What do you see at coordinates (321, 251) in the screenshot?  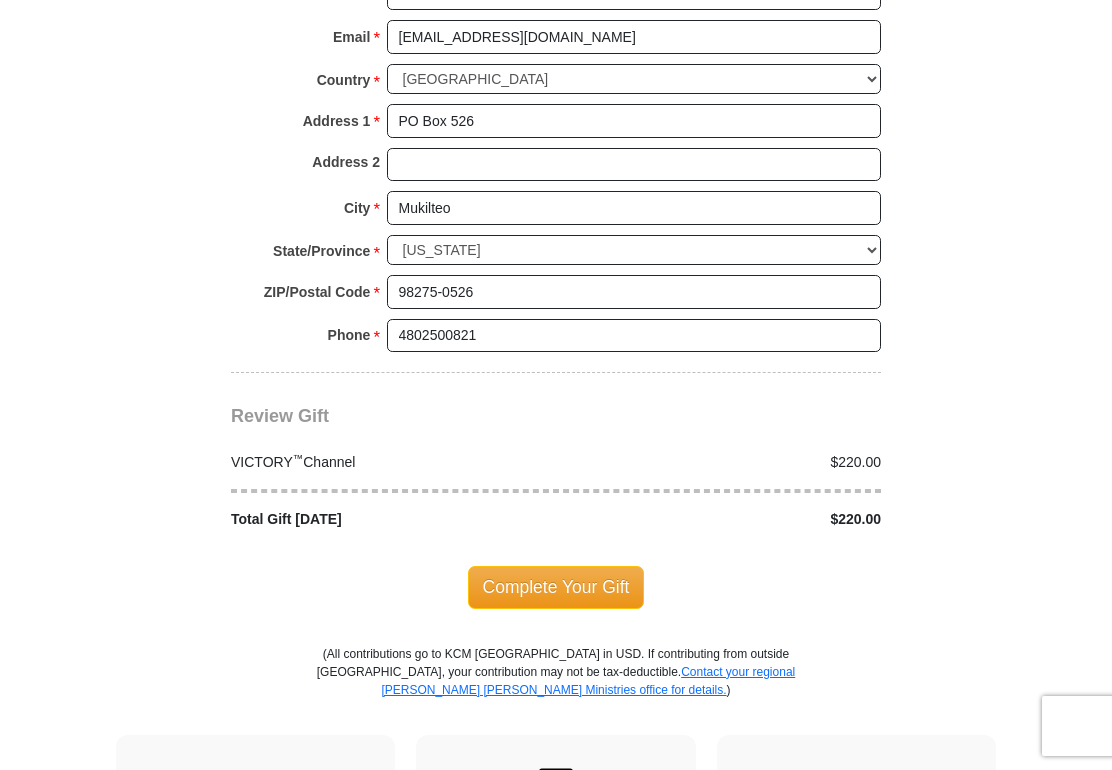 I see `strong: State/Province` at bounding box center [321, 251].